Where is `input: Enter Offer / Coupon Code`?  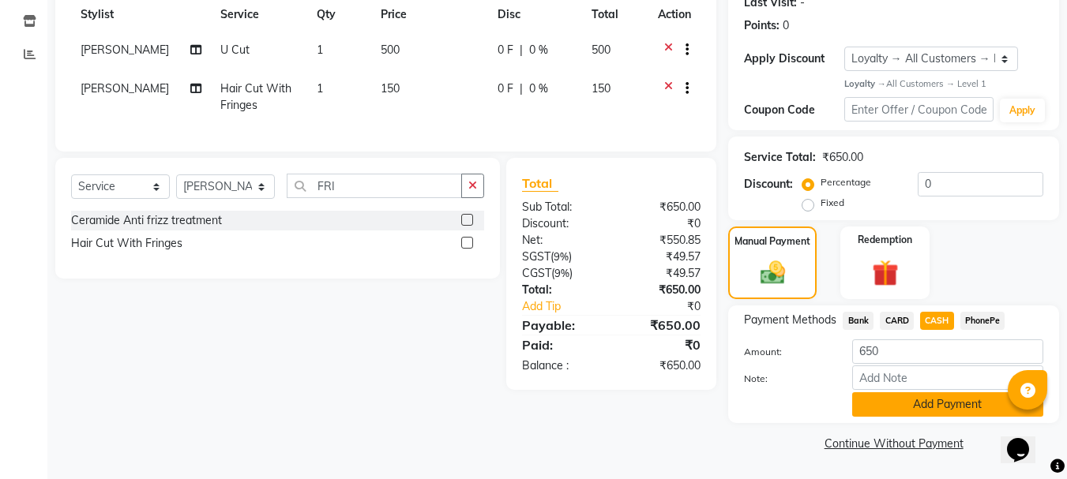
input: Enter Offer / Coupon Code is located at coordinates (918, 109).